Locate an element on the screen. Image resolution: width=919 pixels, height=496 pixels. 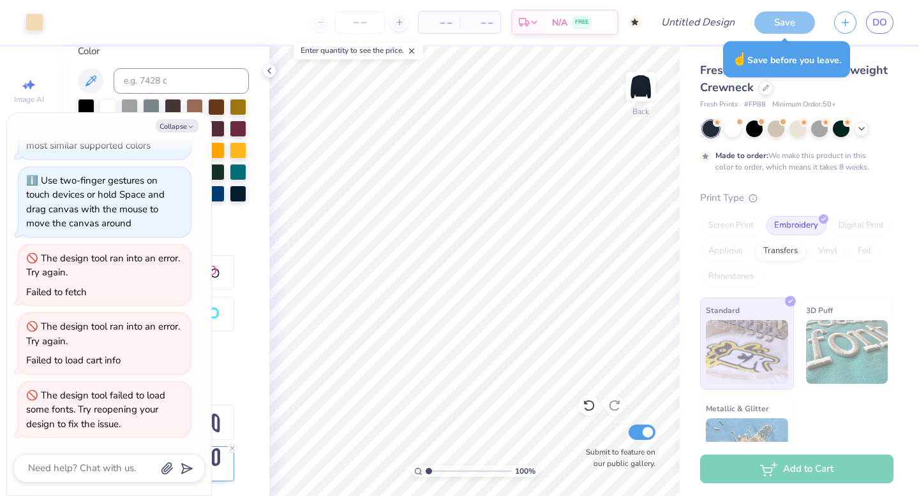
div: Failed to fetch is located at coordinates (56, 292).